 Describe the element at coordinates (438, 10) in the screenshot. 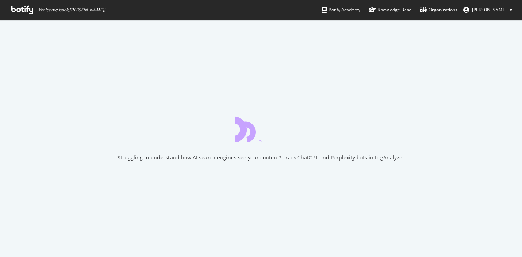

I see `div: Organizations` at that location.